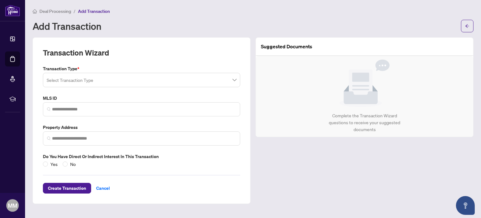 Image resolution: width=481 pixels, height=218 pixels. What do you see at coordinates (468, 26) in the screenshot?
I see `span: arrow-left` at bounding box center [468, 26].